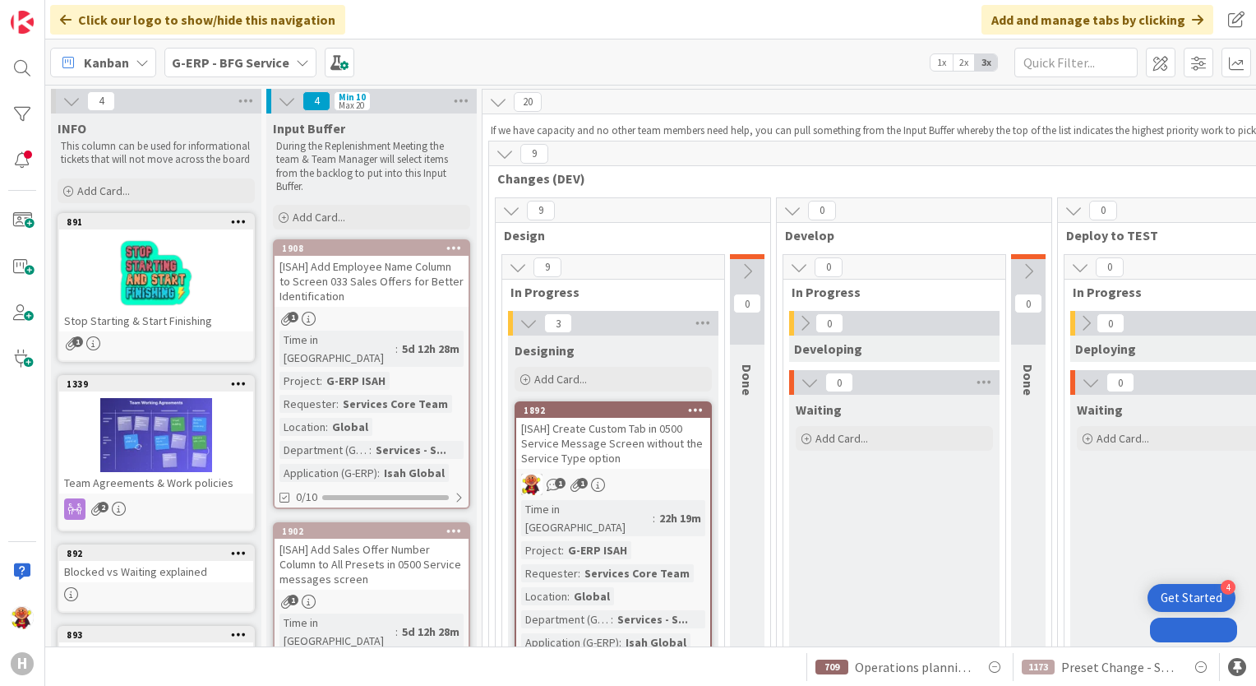  What do you see at coordinates (103, 506) in the screenshot?
I see `span: 2` at bounding box center [103, 506].